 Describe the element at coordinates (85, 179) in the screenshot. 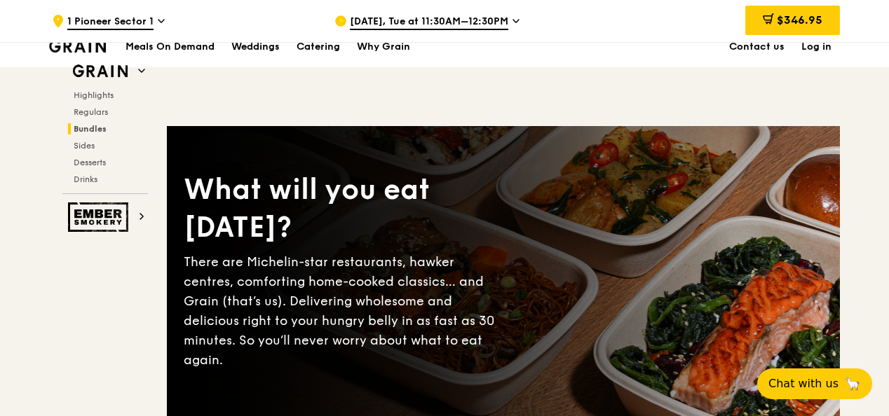

I see `span: Drinks` at that location.